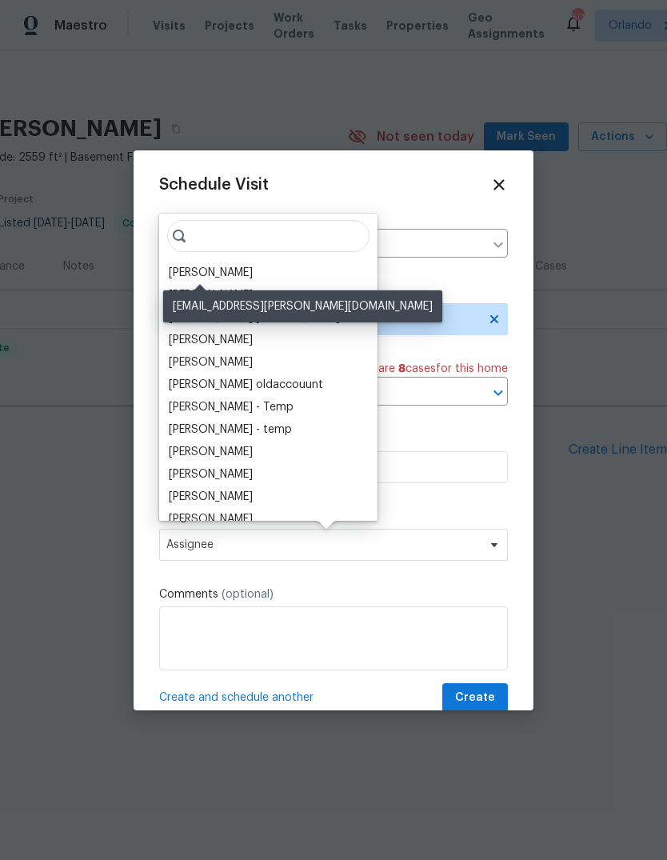  Describe the element at coordinates (247, 595) in the screenshot. I see `span: (optional)` at that location.